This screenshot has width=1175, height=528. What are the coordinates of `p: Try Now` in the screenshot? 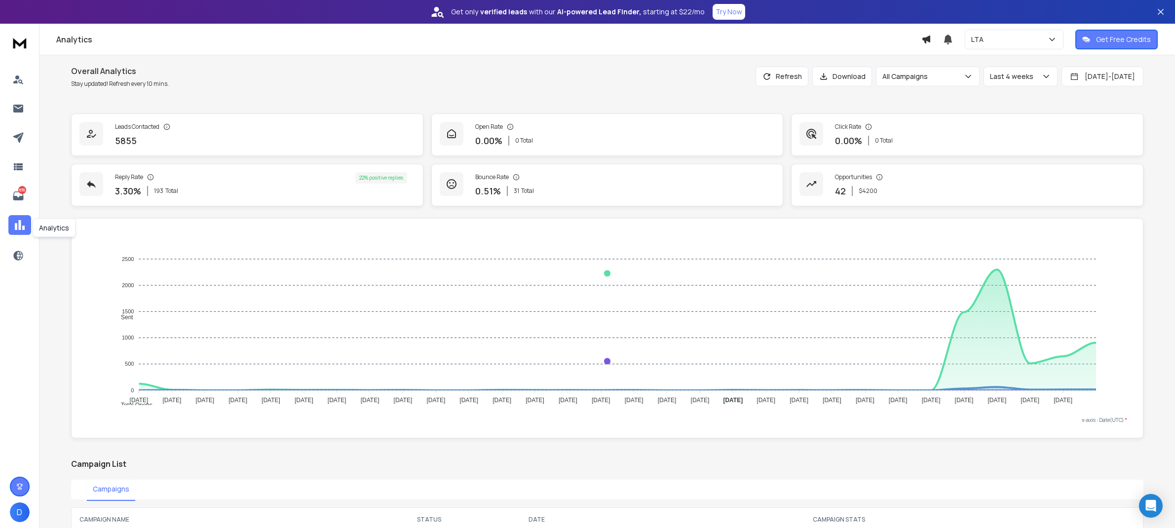 It's located at (729, 12).